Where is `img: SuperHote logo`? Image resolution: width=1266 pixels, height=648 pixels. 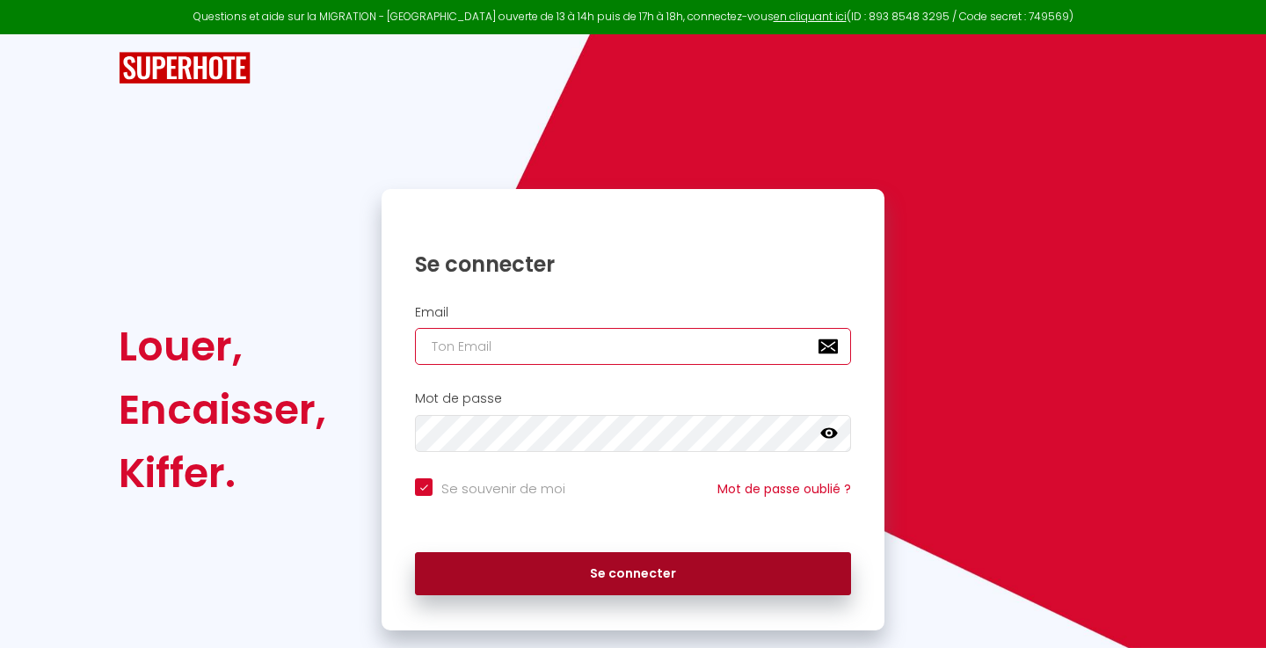 img: SuperHote logo is located at coordinates (185, 68).